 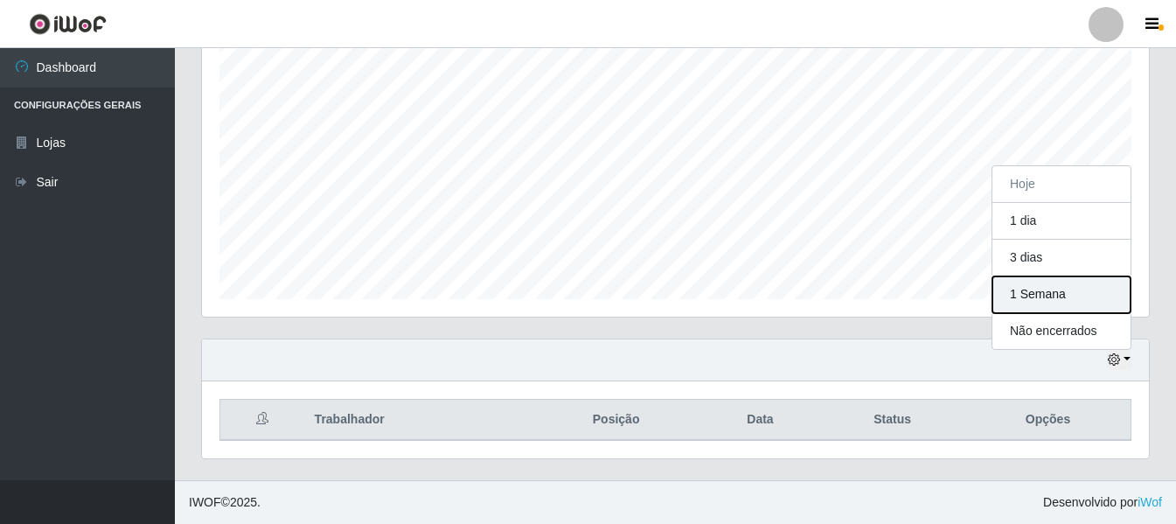 What do you see at coordinates (1150, 502) in the screenshot?
I see `a: iWof` at bounding box center [1150, 502].